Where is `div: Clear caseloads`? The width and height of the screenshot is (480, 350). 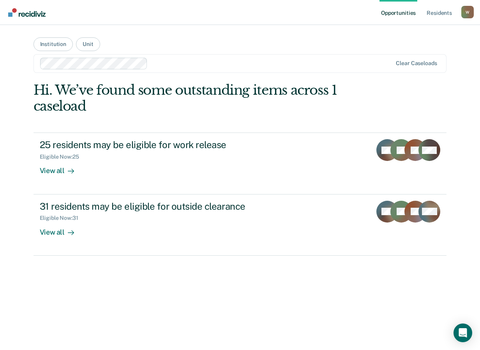 div: Clear caseloads is located at coordinates (416, 63).